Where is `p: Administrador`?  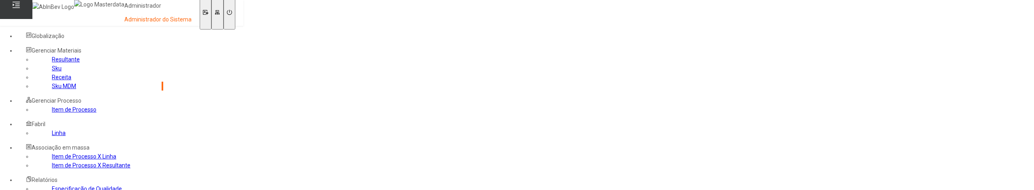 p: Administrador is located at coordinates (158, 6).